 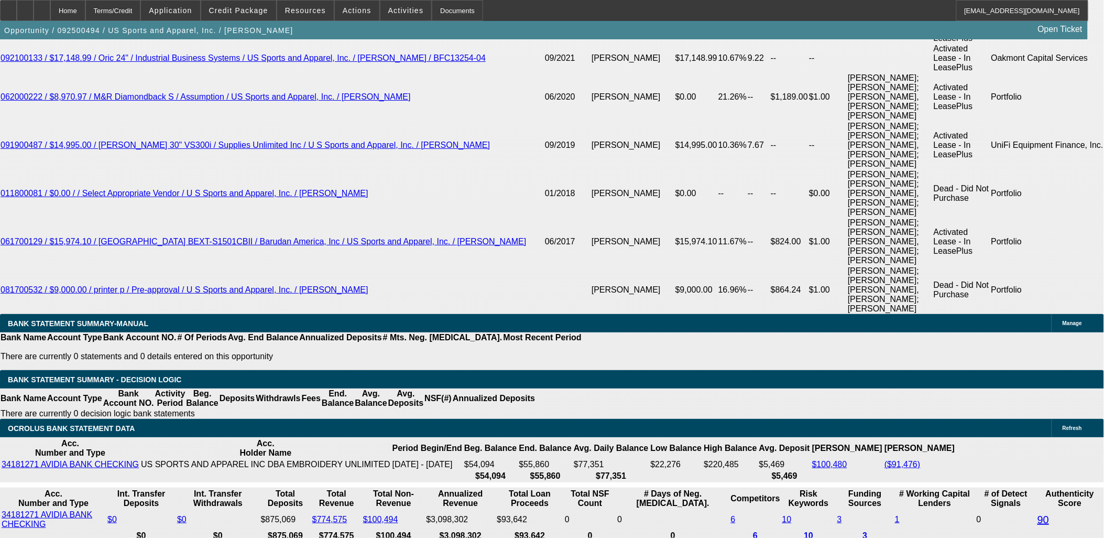 I want to click on th: Authenticity Score, so click(x=1070, y=498).